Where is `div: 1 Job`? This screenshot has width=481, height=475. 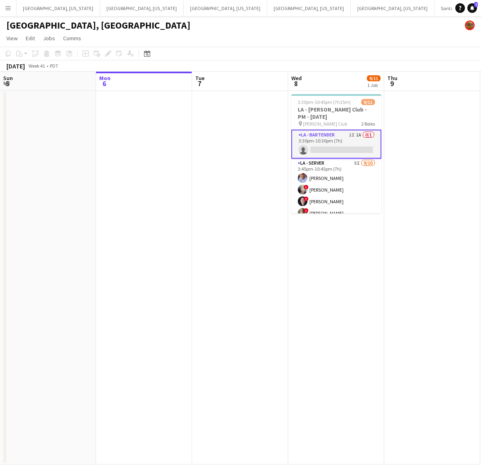 div: 1 Job is located at coordinates (374, 85).